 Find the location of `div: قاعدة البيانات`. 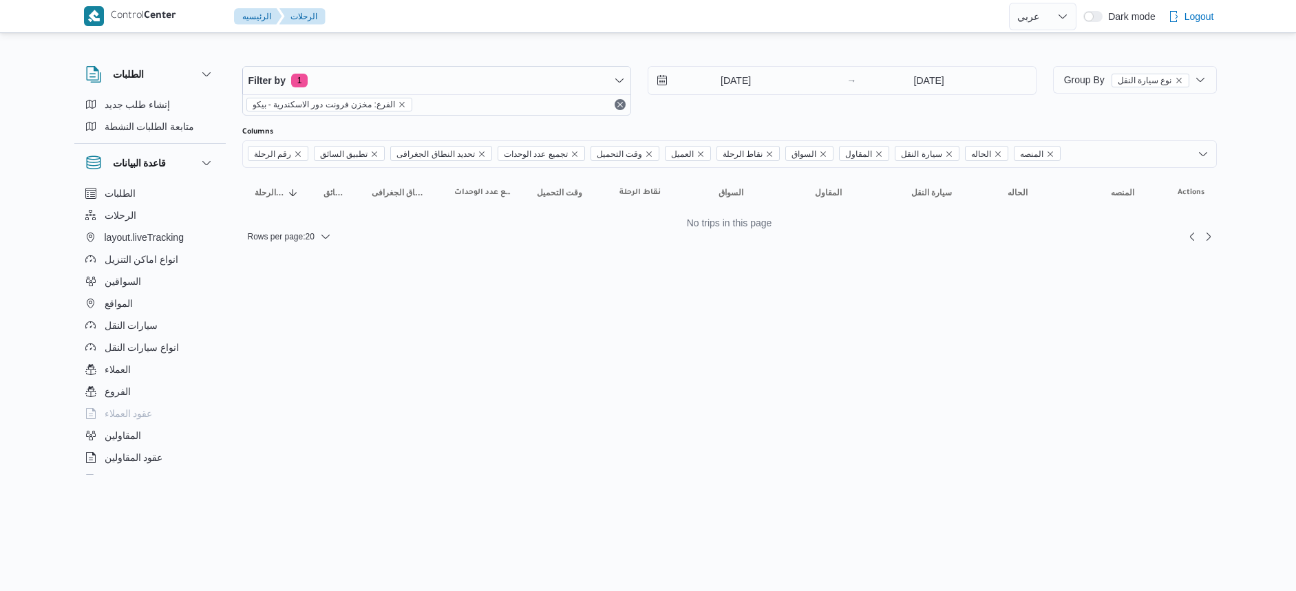

div: قاعدة البيانات is located at coordinates (150, 331).